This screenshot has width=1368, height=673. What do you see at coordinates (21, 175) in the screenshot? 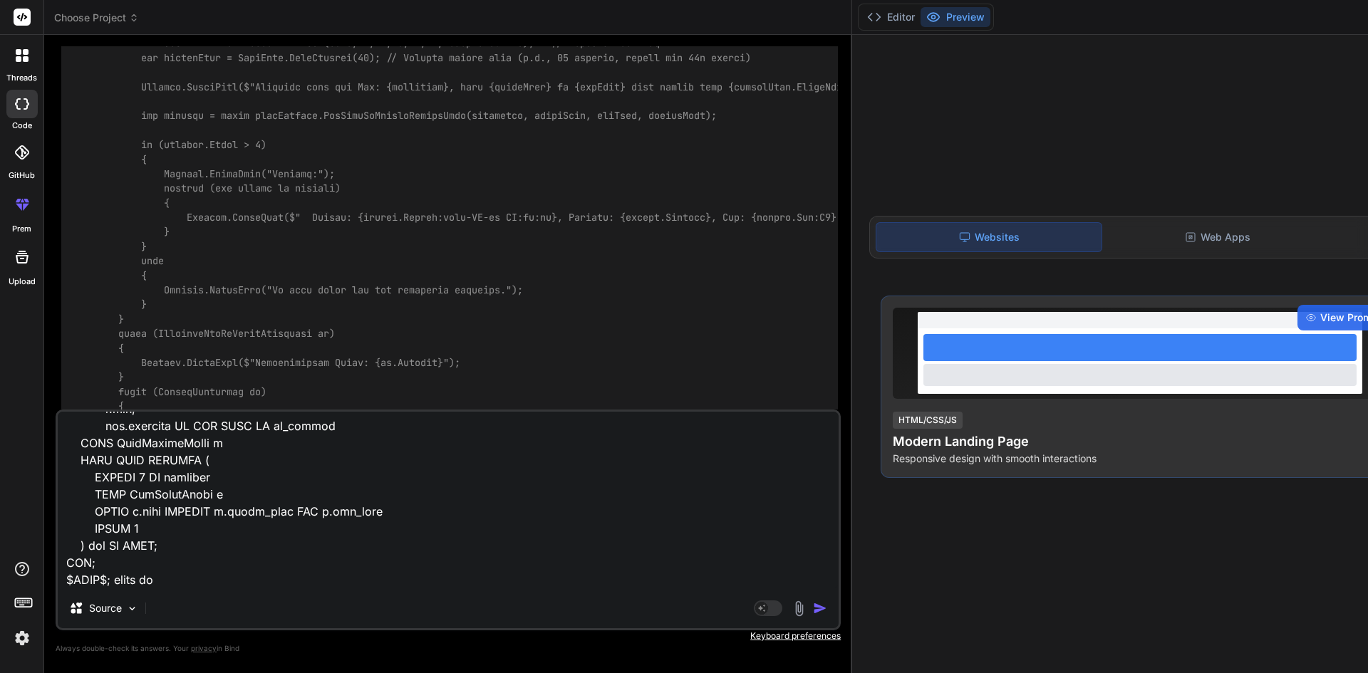
I see `label: GitHub` at bounding box center [21, 175].